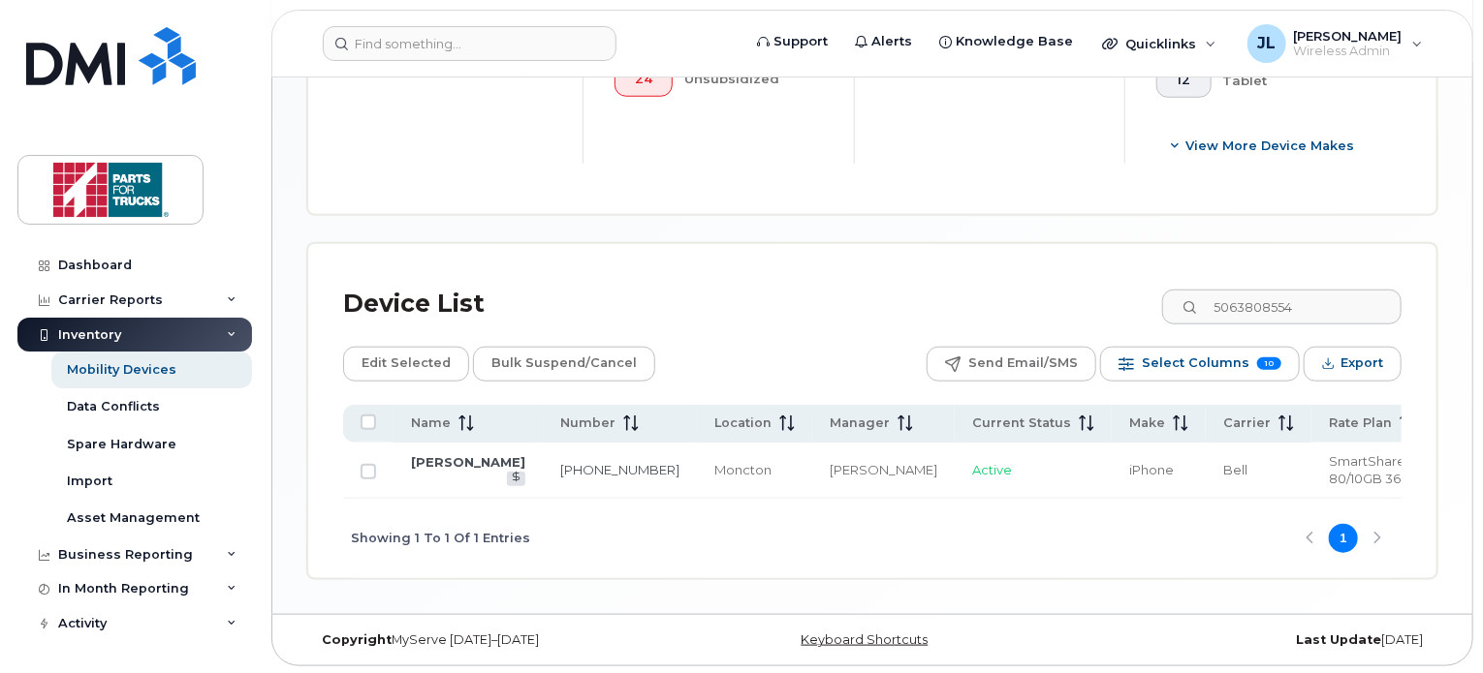 The width and height of the screenshot is (1483, 673). What do you see at coordinates (564, 364) in the screenshot?
I see `button: Bulk Suspend/Cancel` at bounding box center [564, 364].